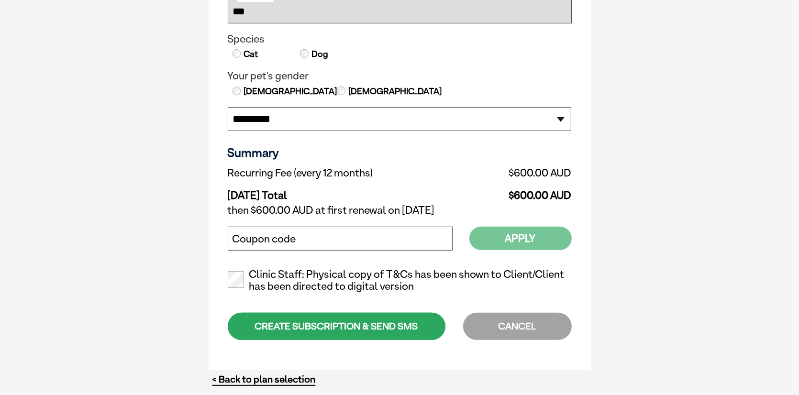  I want to click on a: < Back to plan selection, so click(264, 380).